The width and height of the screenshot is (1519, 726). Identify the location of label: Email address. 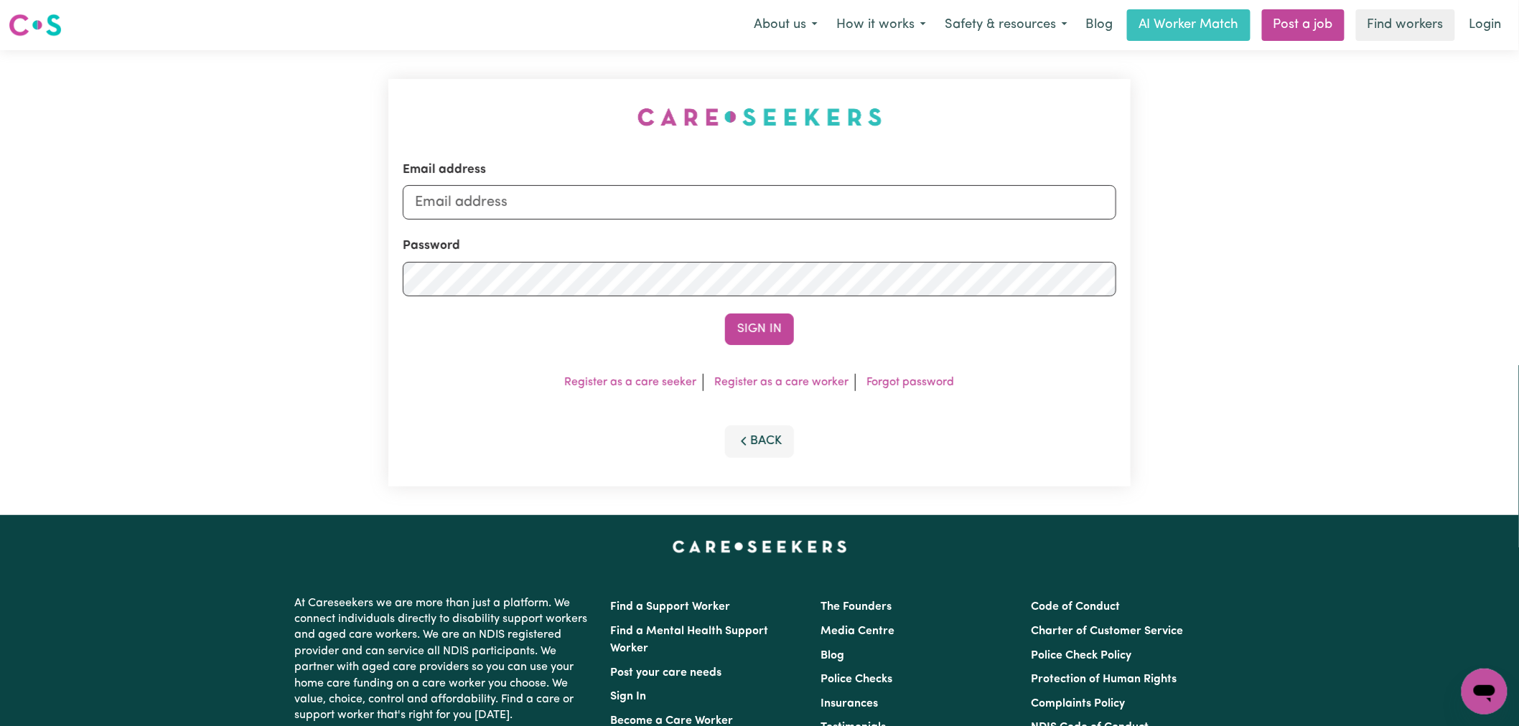
(444, 170).